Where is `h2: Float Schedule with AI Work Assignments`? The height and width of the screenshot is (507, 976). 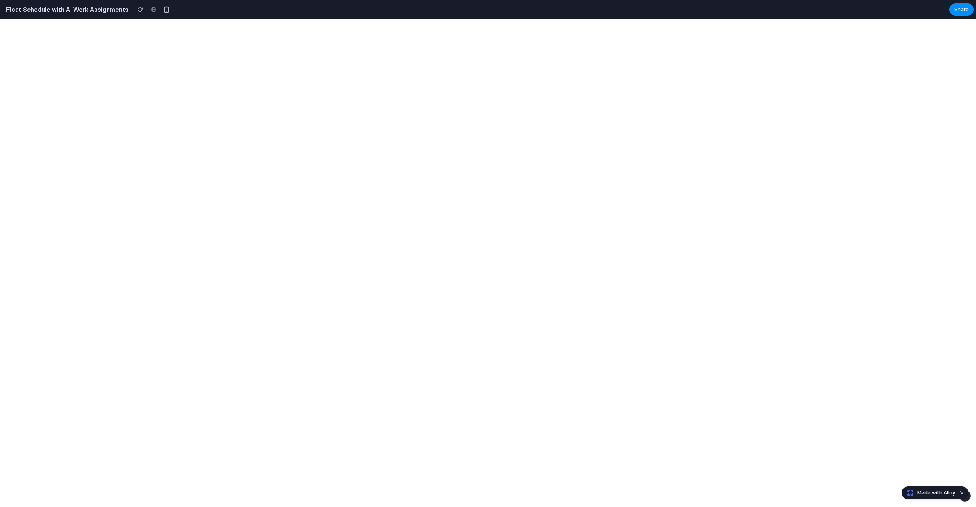 h2: Float Schedule with AI Work Assignments is located at coordinates (66, 10).